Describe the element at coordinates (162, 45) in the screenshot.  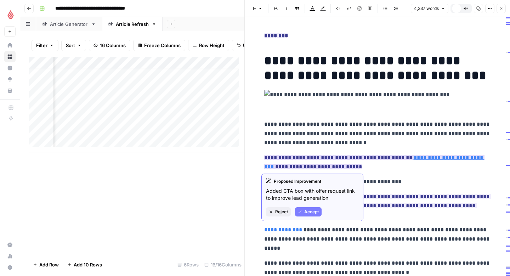
I see `span: Freeze Columns` at that location.